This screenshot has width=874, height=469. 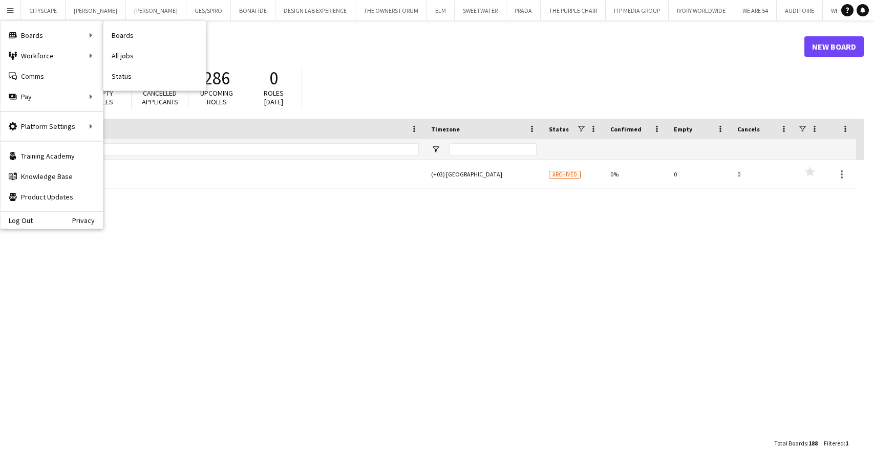 I want to click on span: 1, so click(x=847, y=443).